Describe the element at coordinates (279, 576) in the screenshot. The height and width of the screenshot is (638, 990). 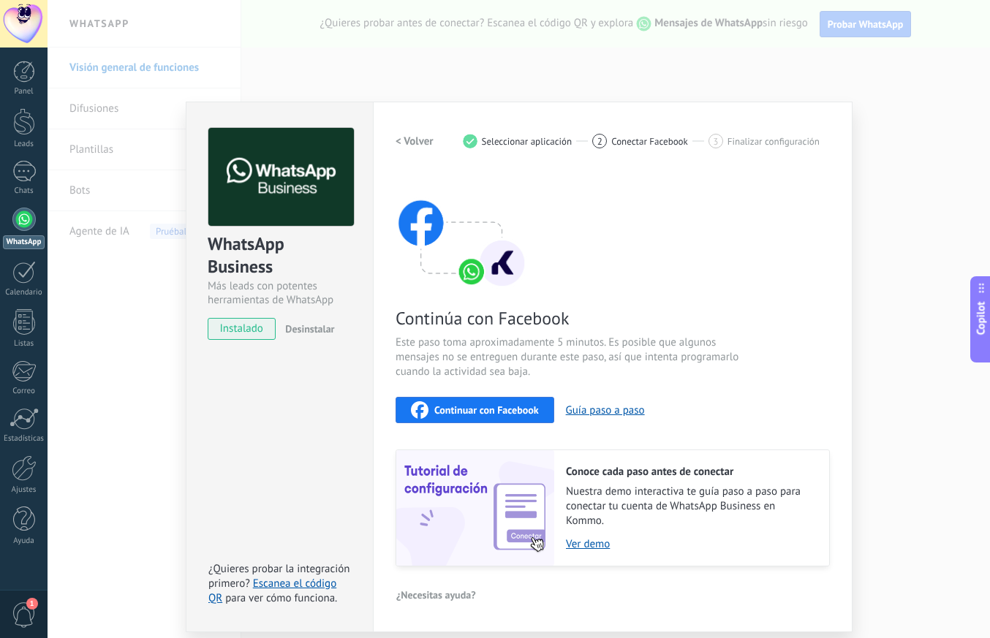
I see `span: ¿Quieres probar la integración primero?` at that location.